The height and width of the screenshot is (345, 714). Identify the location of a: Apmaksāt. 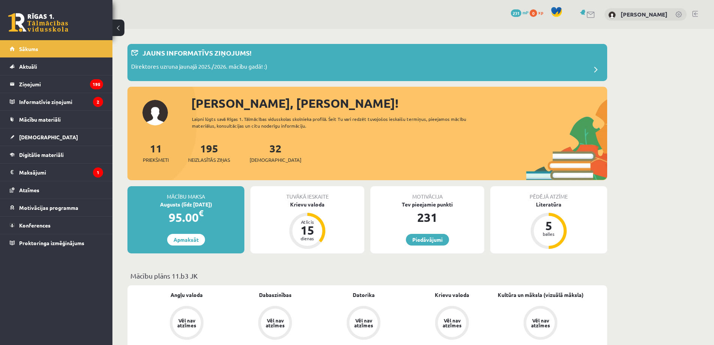
(186, 239).